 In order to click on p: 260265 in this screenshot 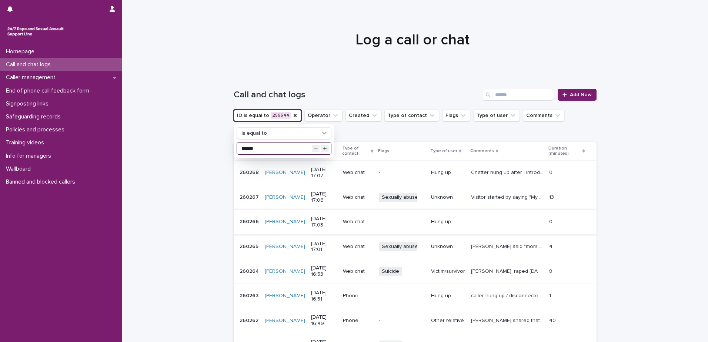, I will do `click(250, 246)`.